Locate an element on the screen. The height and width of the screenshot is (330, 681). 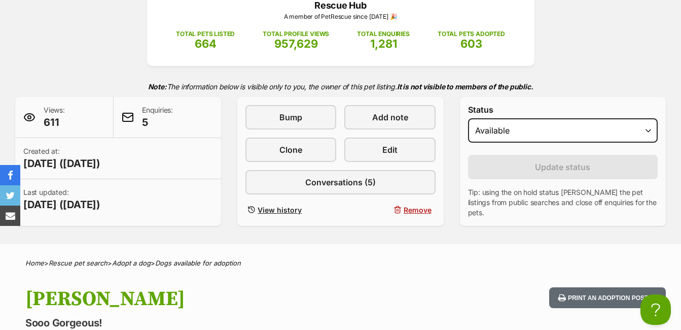
p: Created at: is located at coordinates (62, 158).